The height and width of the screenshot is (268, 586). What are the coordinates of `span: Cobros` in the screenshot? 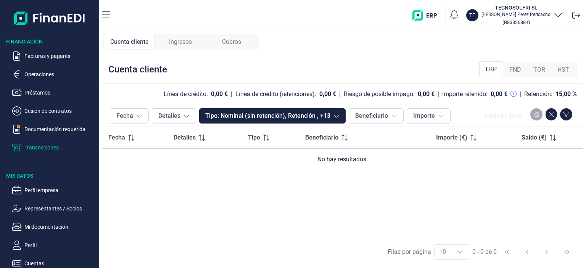 It's located at (232, 42).